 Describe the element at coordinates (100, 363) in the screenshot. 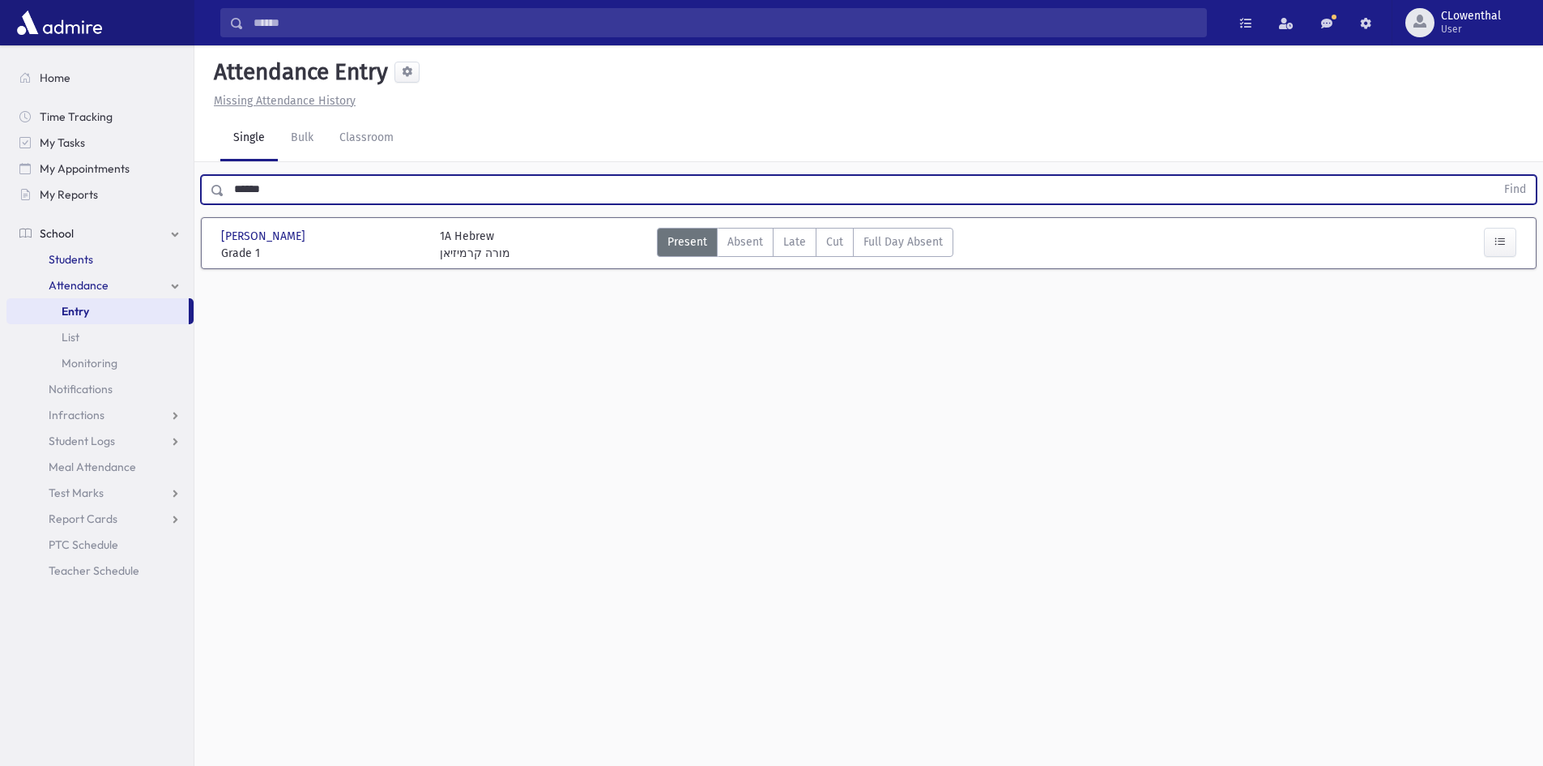

I see `a: Monitoring` at that location.